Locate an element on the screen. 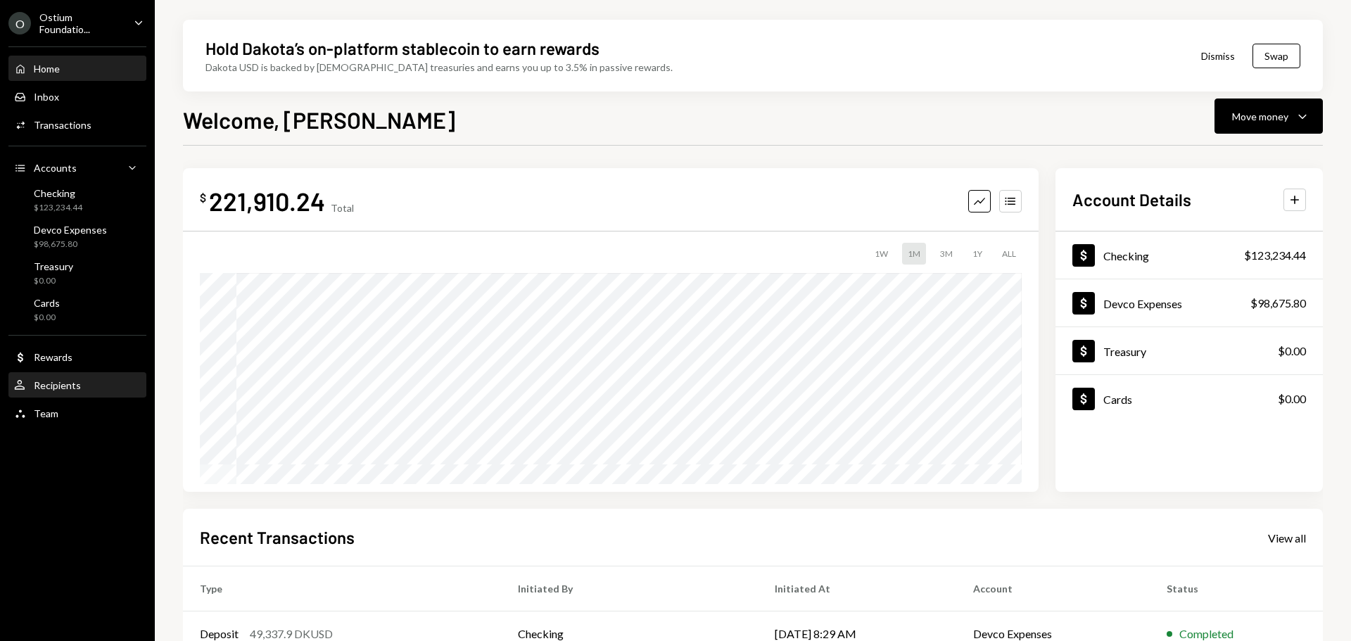  div: 1W is located at coordinates (881, 253).